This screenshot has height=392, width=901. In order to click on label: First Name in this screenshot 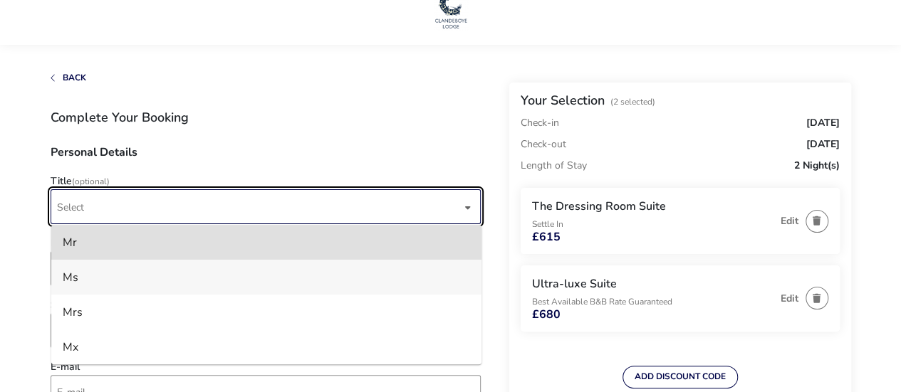, I will do `click(75, 243)`.